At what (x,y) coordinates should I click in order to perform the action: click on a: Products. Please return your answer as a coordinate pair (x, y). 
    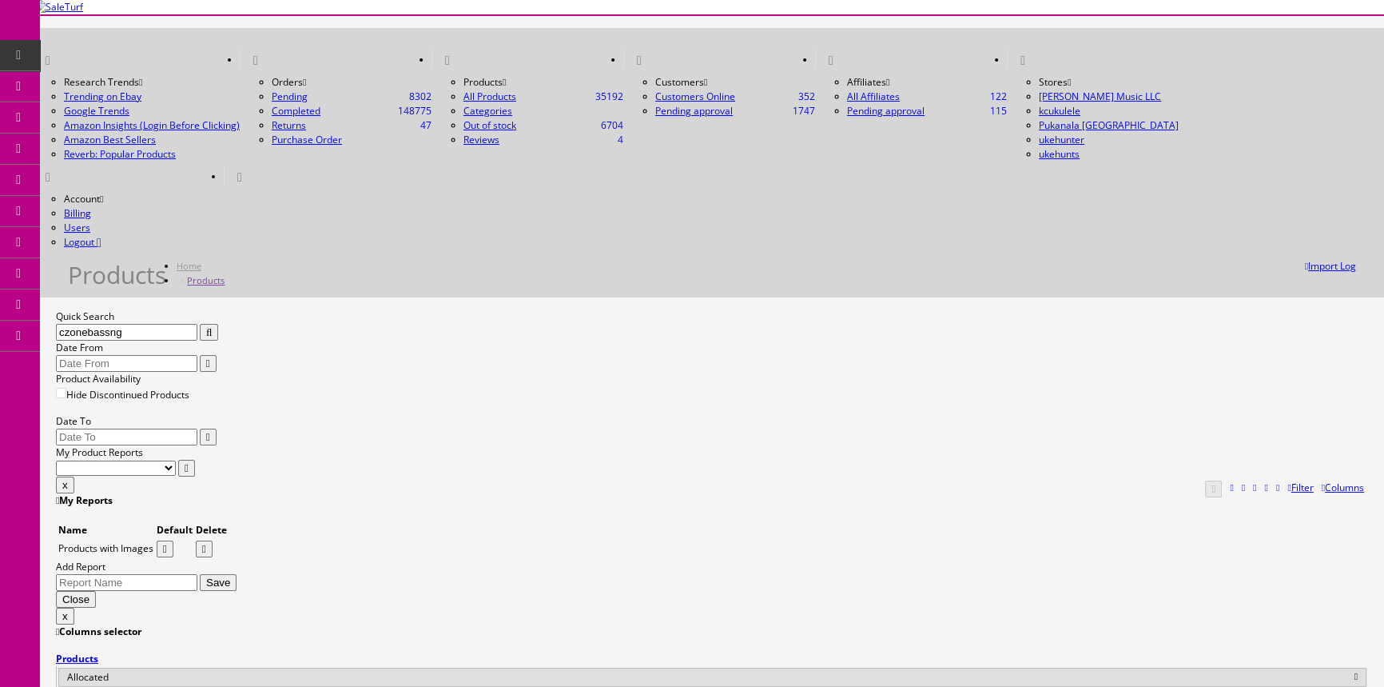
    Looking at the image, I should click on (205, 280).